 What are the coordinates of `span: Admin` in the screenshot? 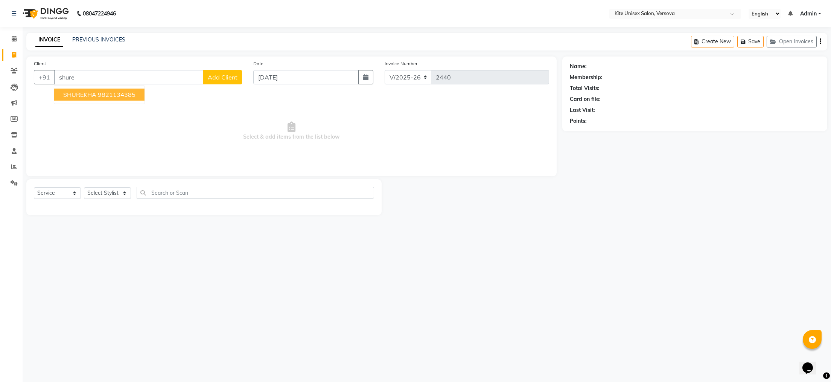 It's located at (809, 14).